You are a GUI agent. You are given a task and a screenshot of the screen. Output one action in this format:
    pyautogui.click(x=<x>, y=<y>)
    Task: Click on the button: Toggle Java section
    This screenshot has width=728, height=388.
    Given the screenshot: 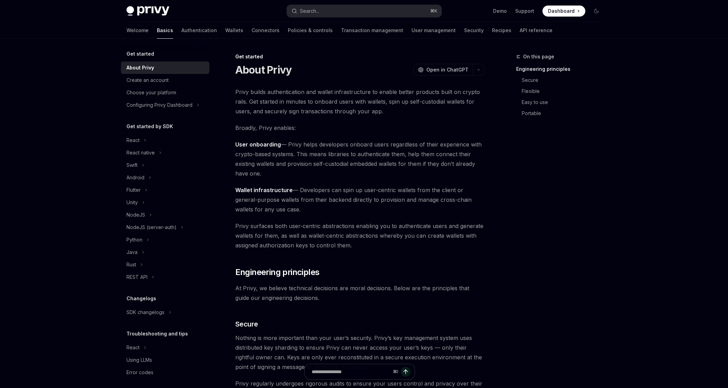 What is the action you would take?
    pyautogui.click(x=165, y=252)
    